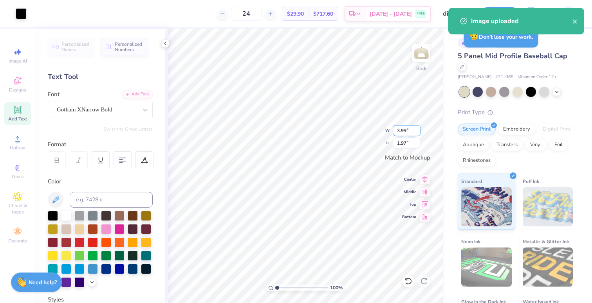  I want to click on div: Applique, so click(473, 145).